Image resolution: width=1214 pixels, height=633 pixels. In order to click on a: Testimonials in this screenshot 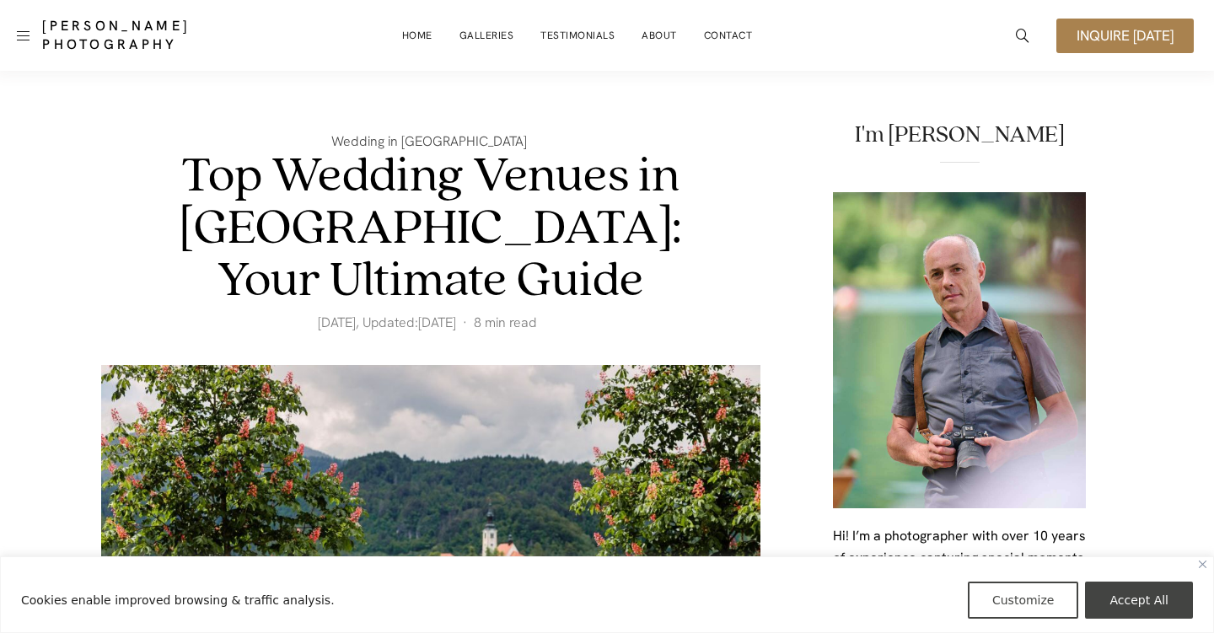, I will do `click(577, 35)`.